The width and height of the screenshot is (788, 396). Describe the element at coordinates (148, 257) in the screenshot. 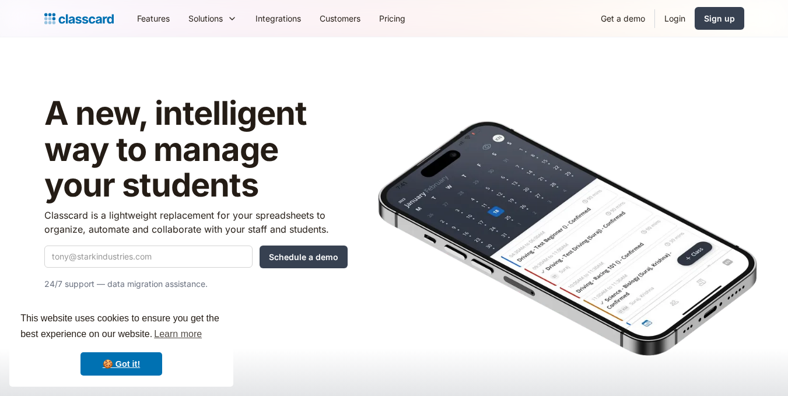

I see `input: tony@starkindustries.com` at that location.